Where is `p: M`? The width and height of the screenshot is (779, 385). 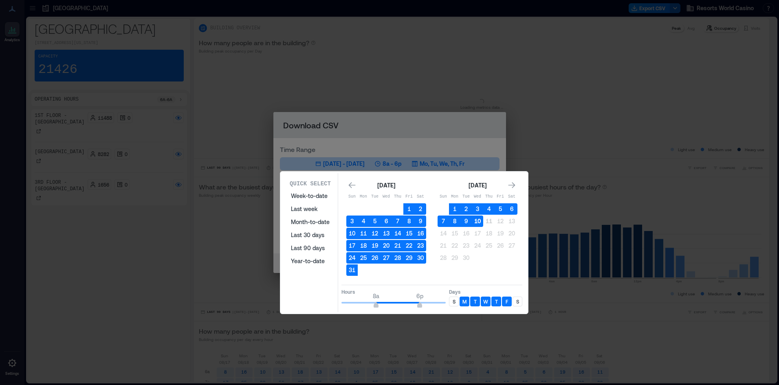
p: M is located at coordinates (465, 302).